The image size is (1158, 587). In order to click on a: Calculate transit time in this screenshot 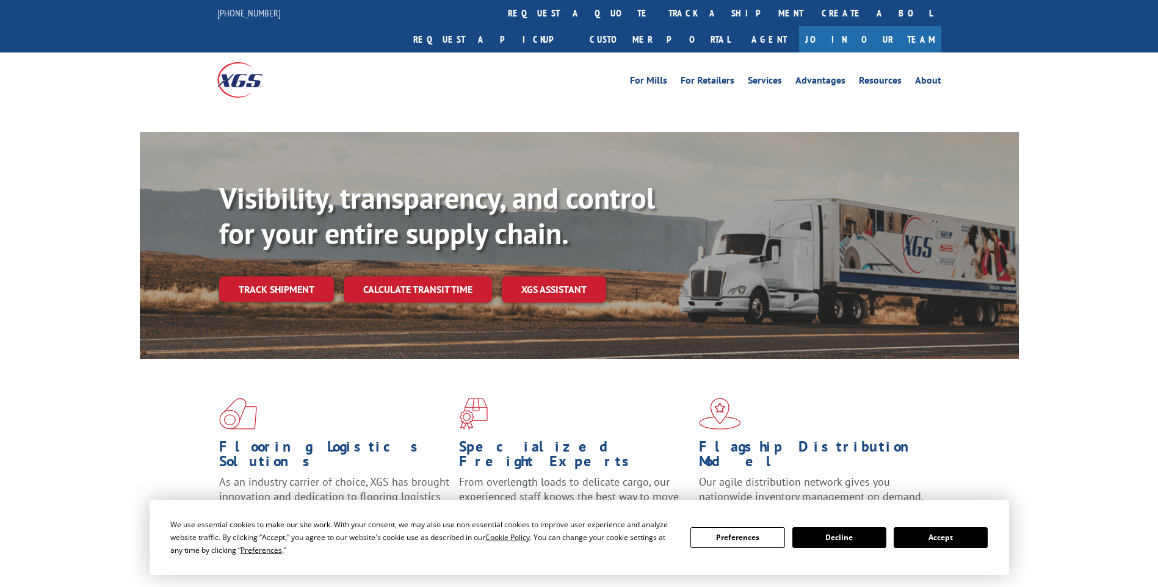, I will do `click(417, 289)`.